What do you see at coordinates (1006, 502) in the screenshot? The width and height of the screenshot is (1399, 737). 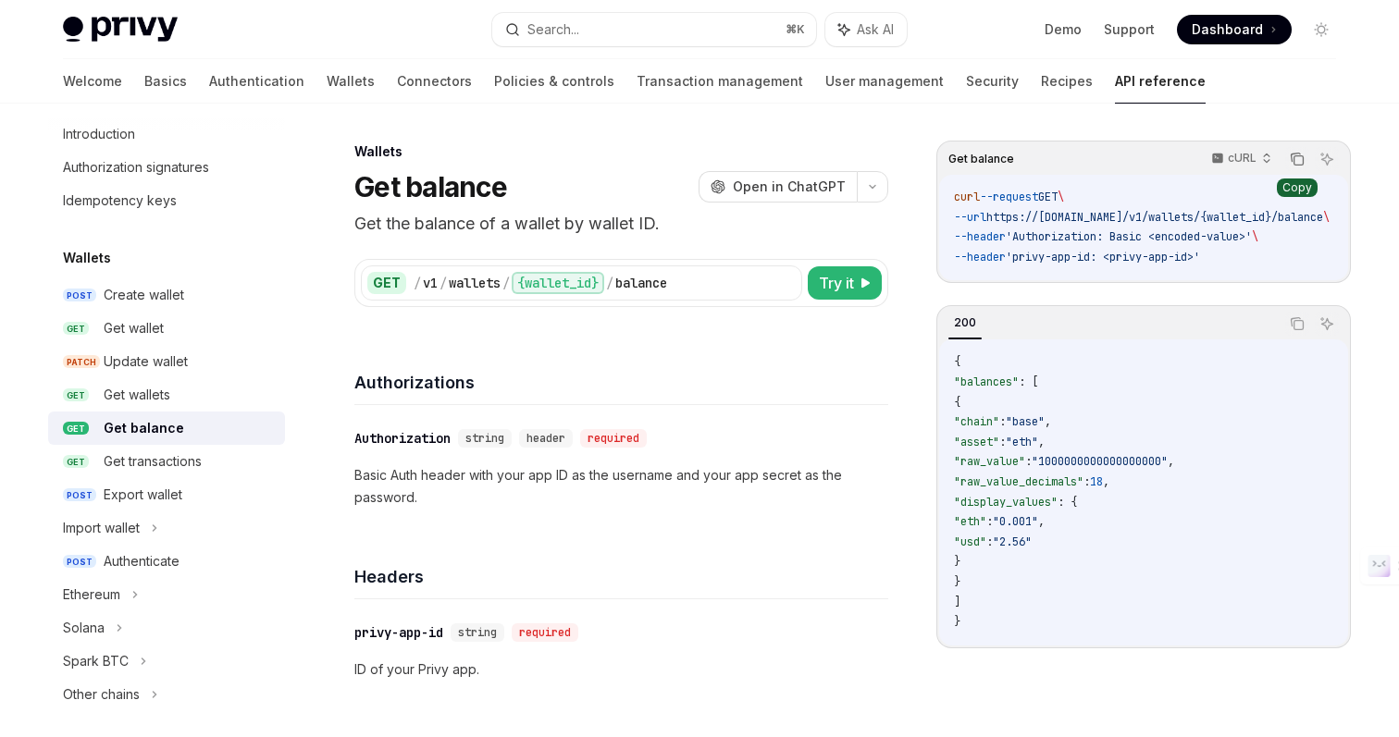 I see `span: "display_values"` at bounding box center [1006, 502].